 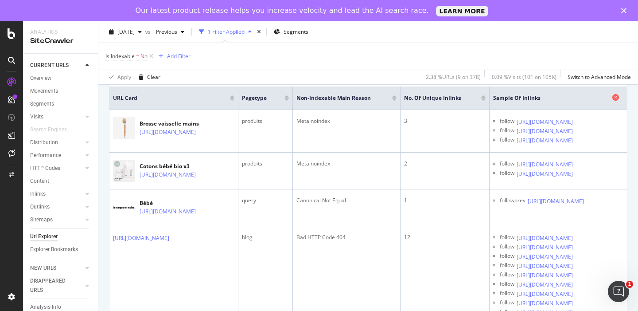 What do you see at coordinates (282, 11) in the screenshot?
I see `div: Our latest product release helps you increase velocity and lead the AI search race.` at bounding box center [282, 11].